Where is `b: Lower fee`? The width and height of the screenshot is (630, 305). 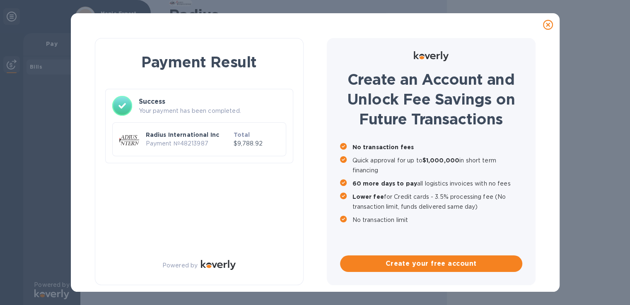 b: Lower fee is located at coordinates (368, 197).